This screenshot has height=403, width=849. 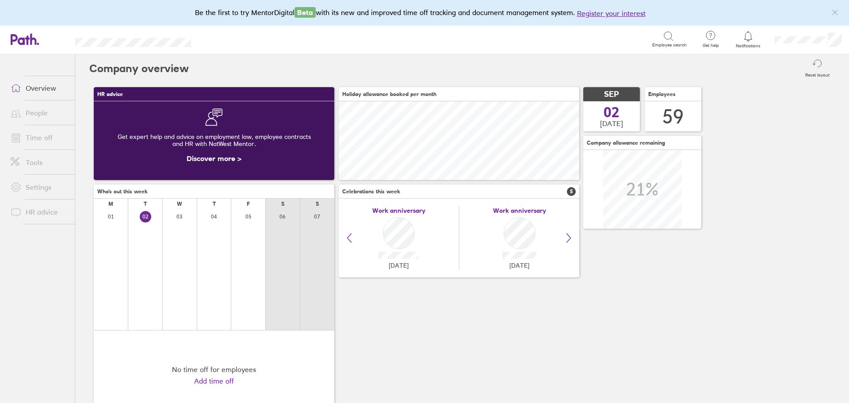 I want to click on button: Register your interest, so click(x=611, y=13).